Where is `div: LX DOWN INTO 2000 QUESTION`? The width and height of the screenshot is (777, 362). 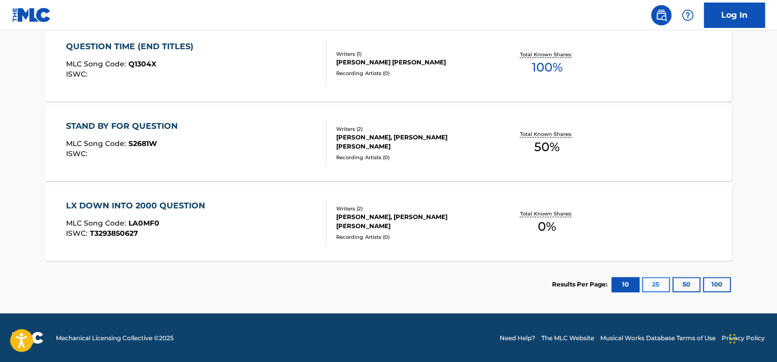 div: LX DOWN INTO 2000 QUESTION is located at coordinates (138, 206).